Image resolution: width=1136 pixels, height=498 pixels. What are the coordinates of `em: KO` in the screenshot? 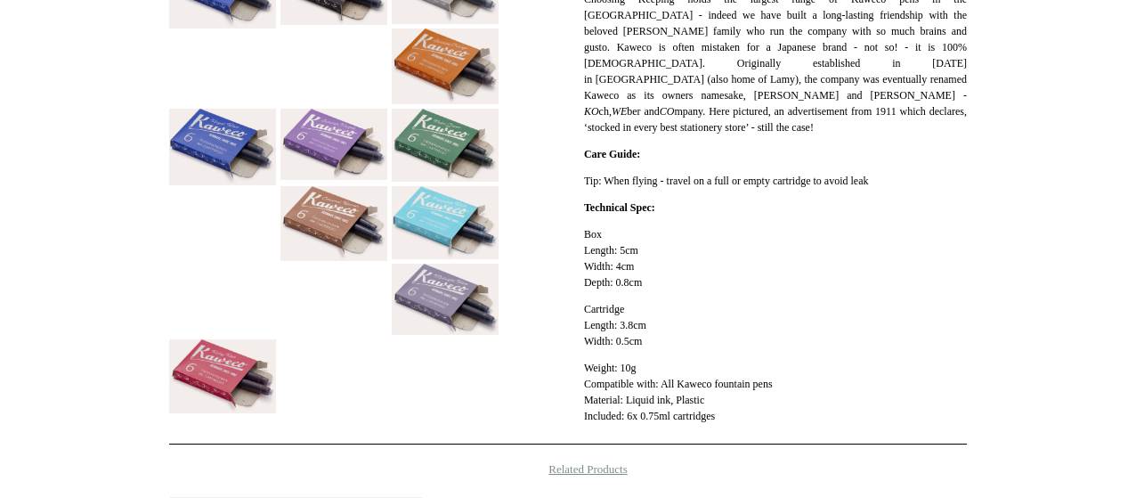 It's located at (591, 111).